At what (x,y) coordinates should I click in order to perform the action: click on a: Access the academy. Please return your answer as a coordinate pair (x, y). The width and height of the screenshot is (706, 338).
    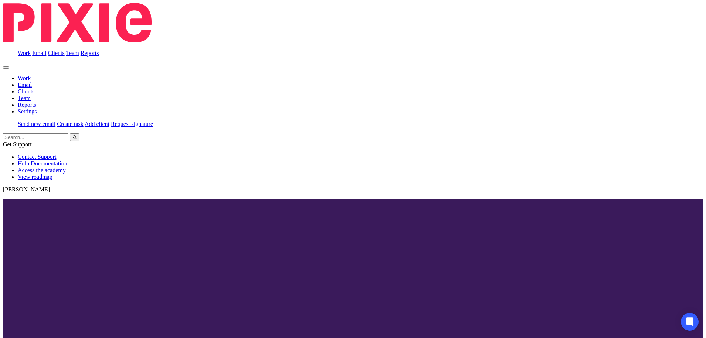
    Looking at the image, I should click on (42, 170).